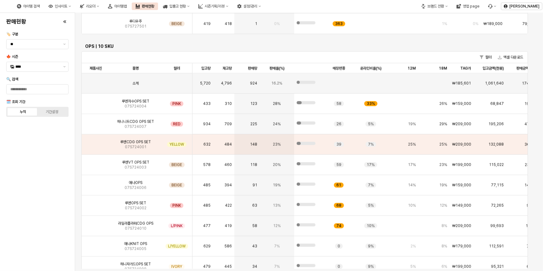 Image resolution: width=543 pixels, height=271 pixels. Describe the element at coordinates (277, 68) in the screenshot. I see `span: 판매율(%)` at that location.